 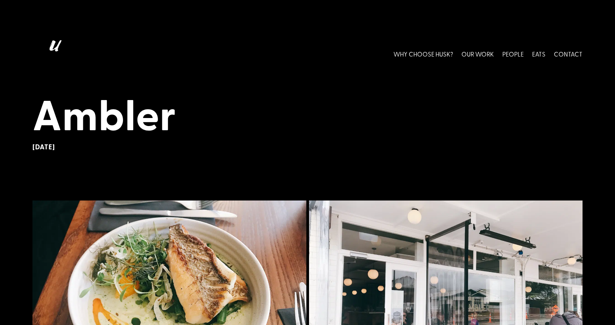 I want to click on a: CONTACT, so click(x=568, y=54).